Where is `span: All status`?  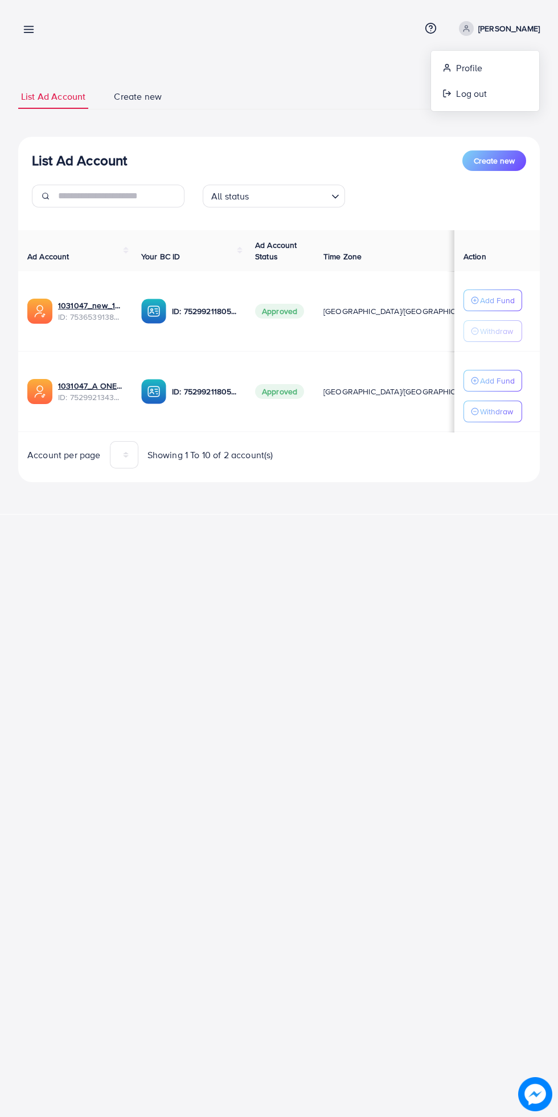
span: All status is located at coordinates (230, 196).